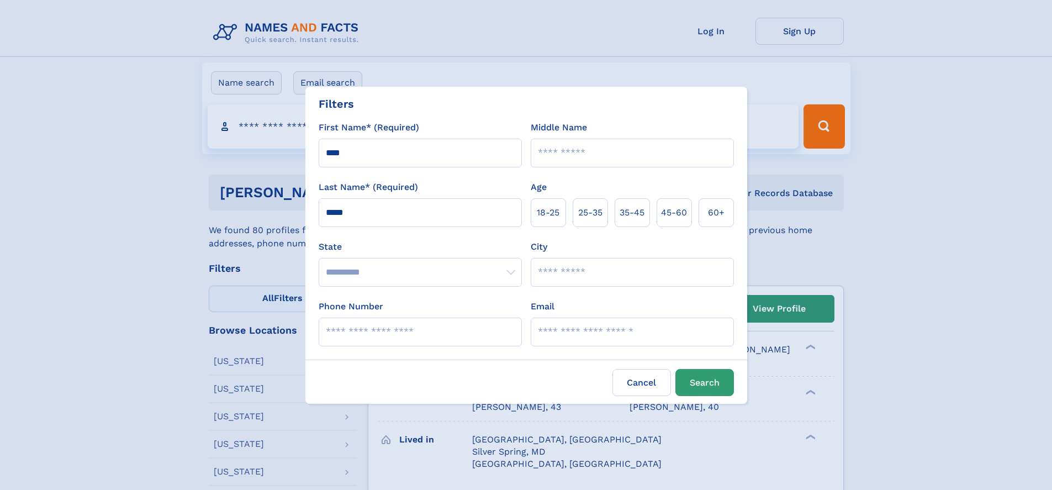 The height and width of the screenshot is (490, 1052). I want to click on label: Last Name* (Required), so click(368, 187).